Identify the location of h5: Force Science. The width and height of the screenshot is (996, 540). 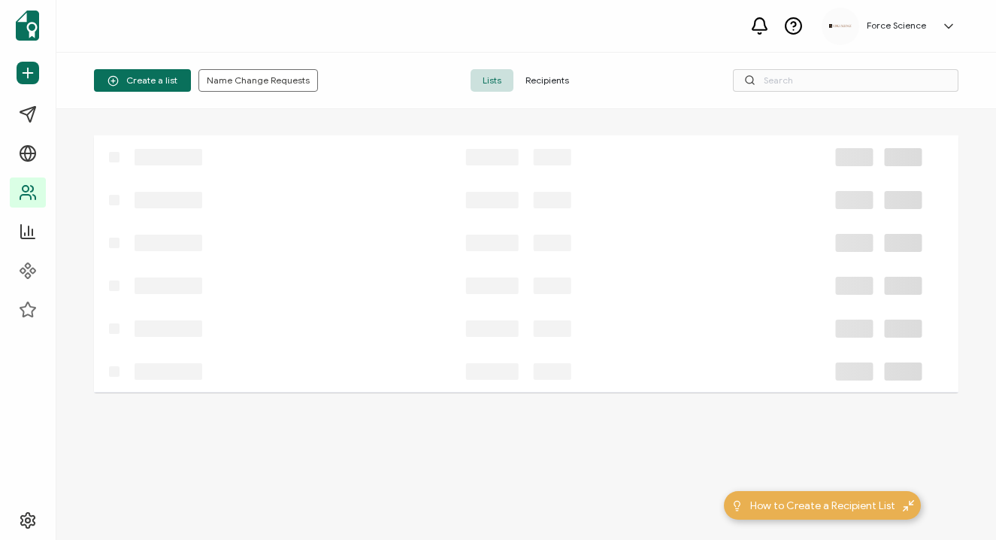
(896, 26).